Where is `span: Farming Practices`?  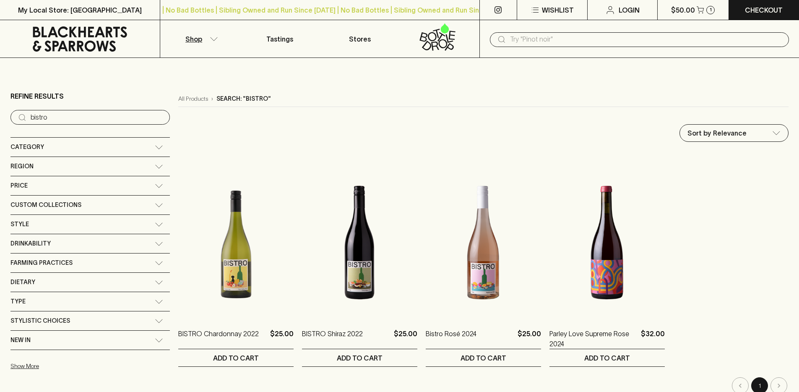
span: Farming Practices is located at coordinates (42, 263).